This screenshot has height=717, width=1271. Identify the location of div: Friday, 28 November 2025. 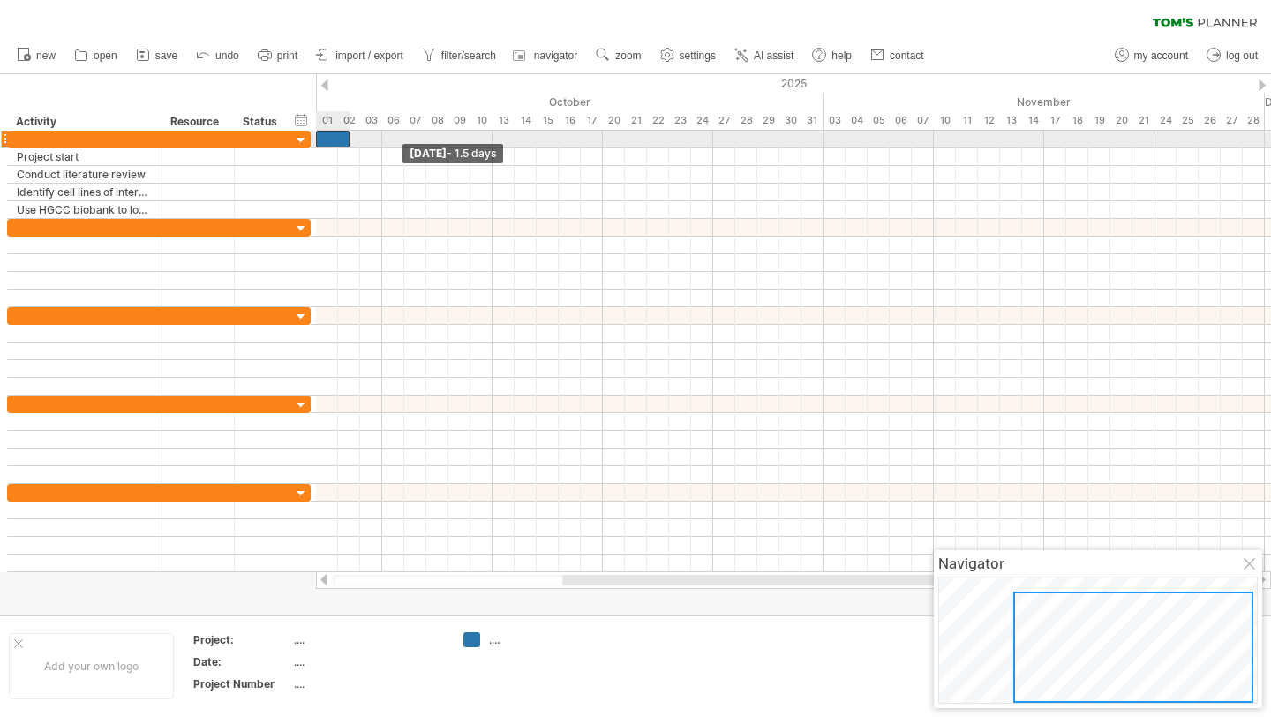
(1254, 120).